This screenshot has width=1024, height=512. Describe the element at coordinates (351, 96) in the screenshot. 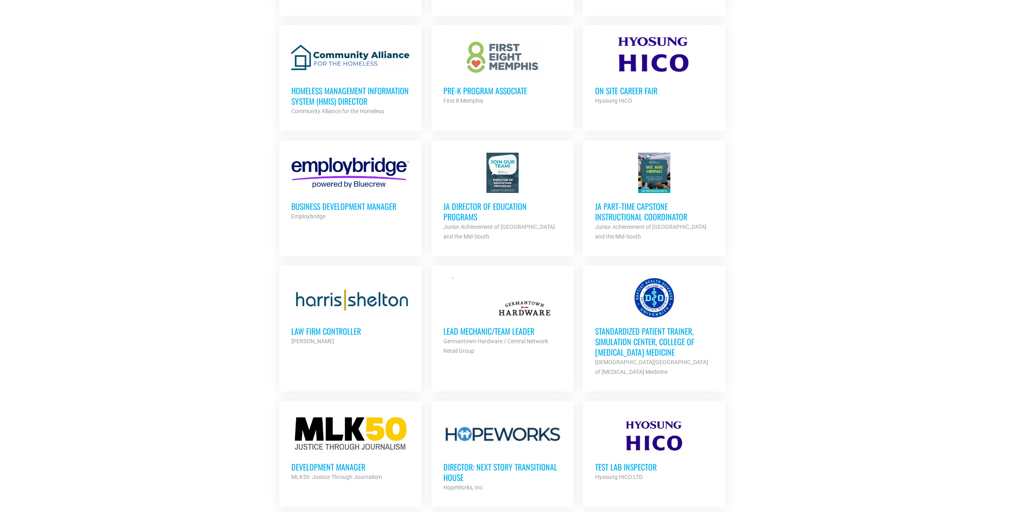

I see `h3: Homeless Management Information System (HMIS) Director` at that location.